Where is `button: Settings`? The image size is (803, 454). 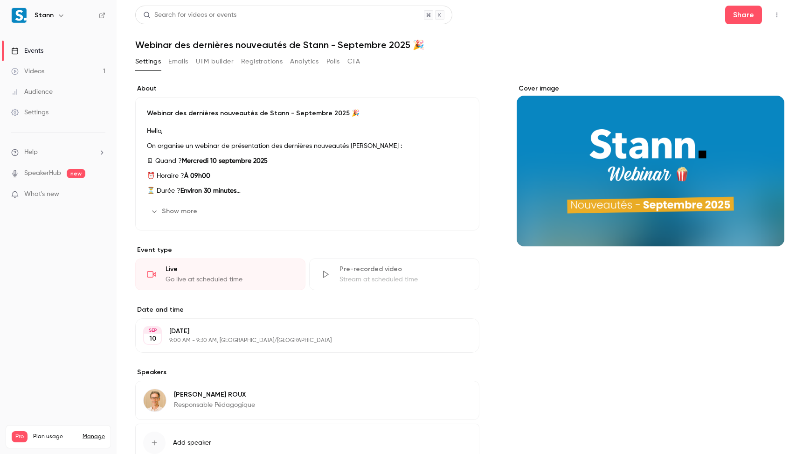
button: Settings is located at coordinates (148, 62).